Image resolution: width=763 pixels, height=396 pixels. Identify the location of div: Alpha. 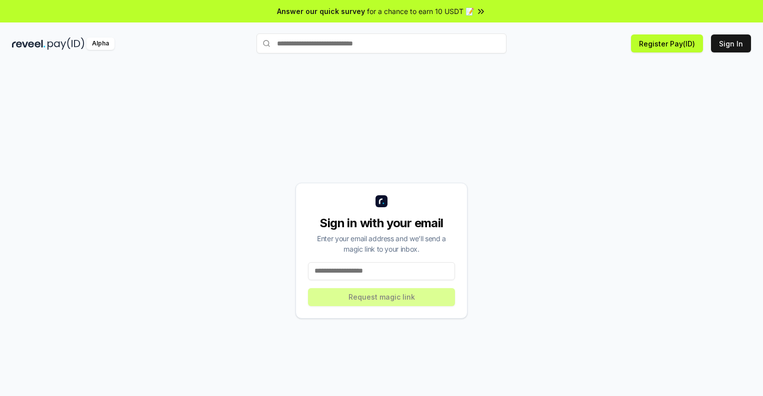
(100, 43).